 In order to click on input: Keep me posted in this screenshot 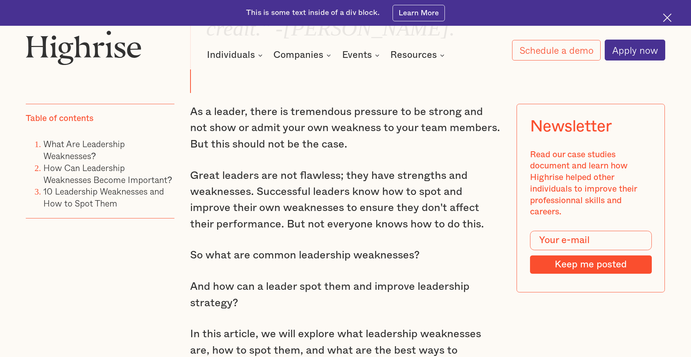, I will do `click(591, 265)`.